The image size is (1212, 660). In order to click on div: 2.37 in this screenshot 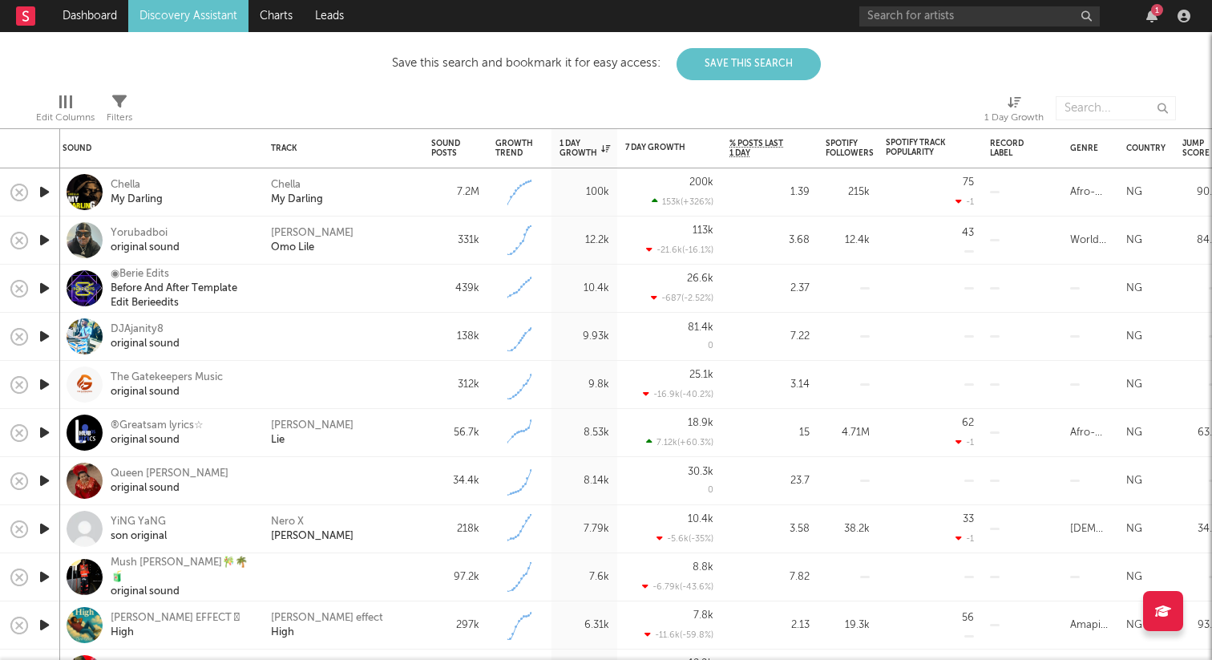, I will do `click(769, 289)`.